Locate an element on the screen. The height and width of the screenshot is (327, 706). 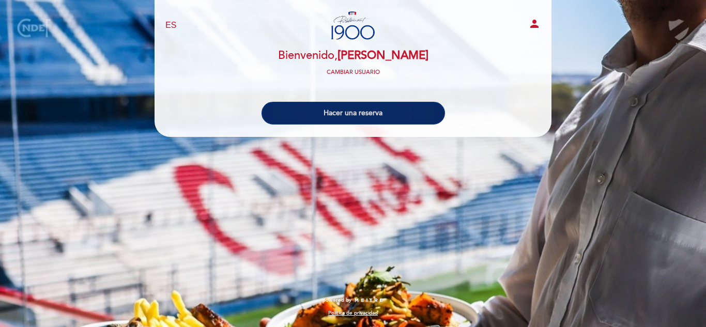
a: Política de privacidad is located at coordinates (353, 313).